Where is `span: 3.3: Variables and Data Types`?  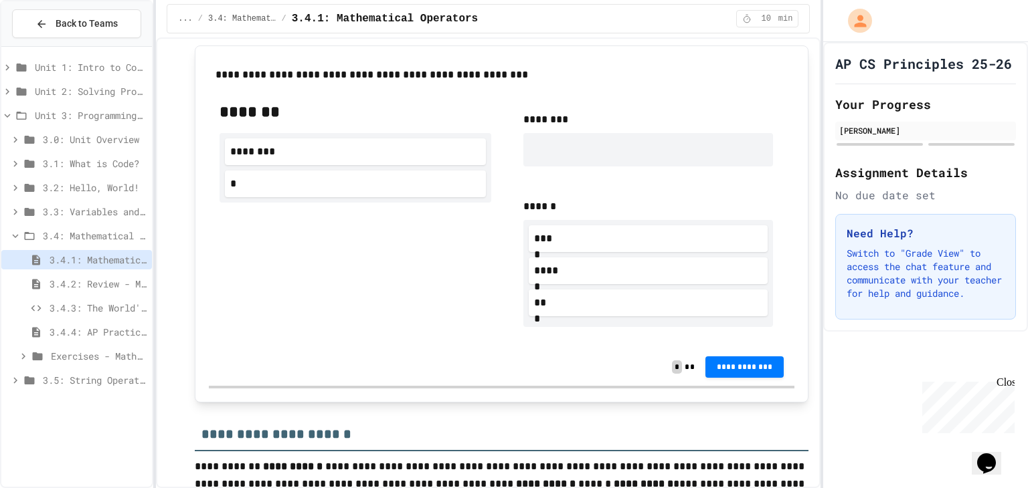
span: 3.3: Variables and Data Types is located at coordinates (94, 211).